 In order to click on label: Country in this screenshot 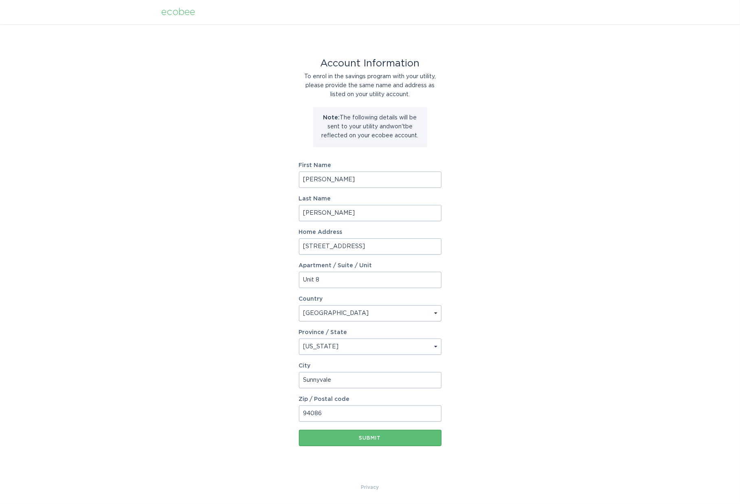, I will do `click(311, 299)`.